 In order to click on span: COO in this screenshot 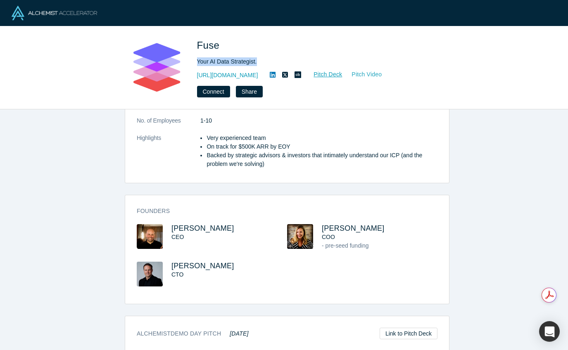, I will do `click(329, 237)`.